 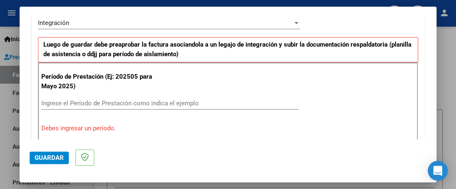 I want to click on p: Debes ingresar un período., so click(x=228, y=128).